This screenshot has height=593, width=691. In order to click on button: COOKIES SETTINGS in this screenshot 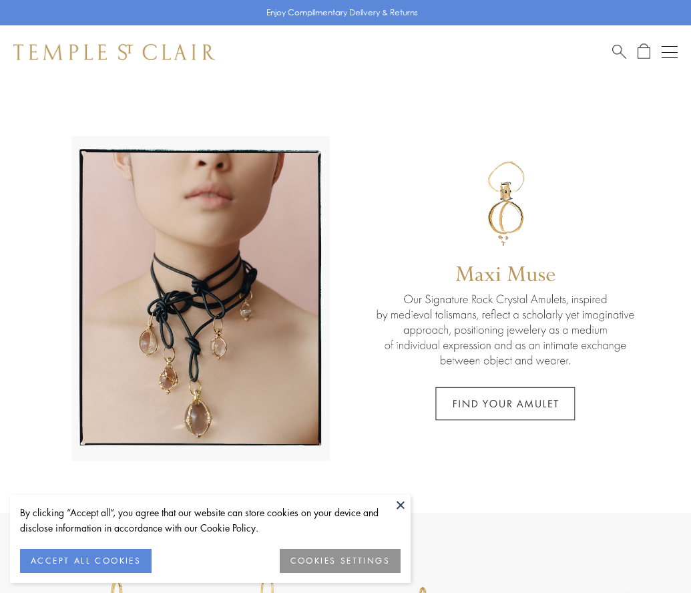, I will do `click(340, 561)`.